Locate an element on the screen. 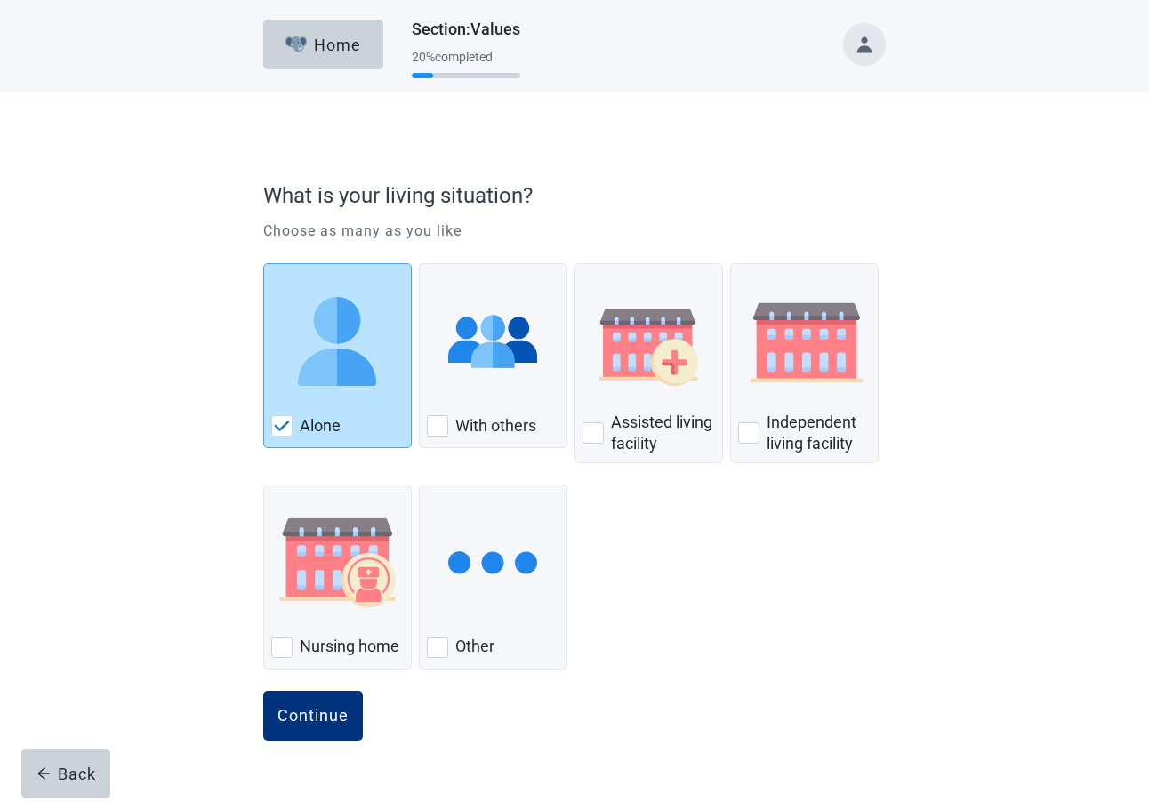 The width and height of the screenshot is (1149, 802). div: Nursing Home, checkbox, not checked is located at coordinates (337, 577).